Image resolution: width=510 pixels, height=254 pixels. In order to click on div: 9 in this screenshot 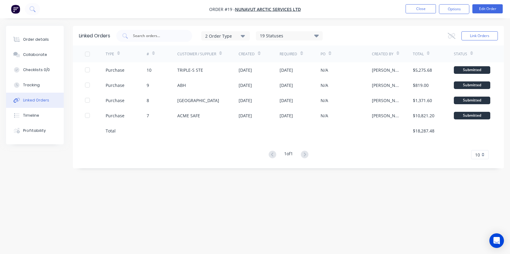, I will do `click(148, 85)`.